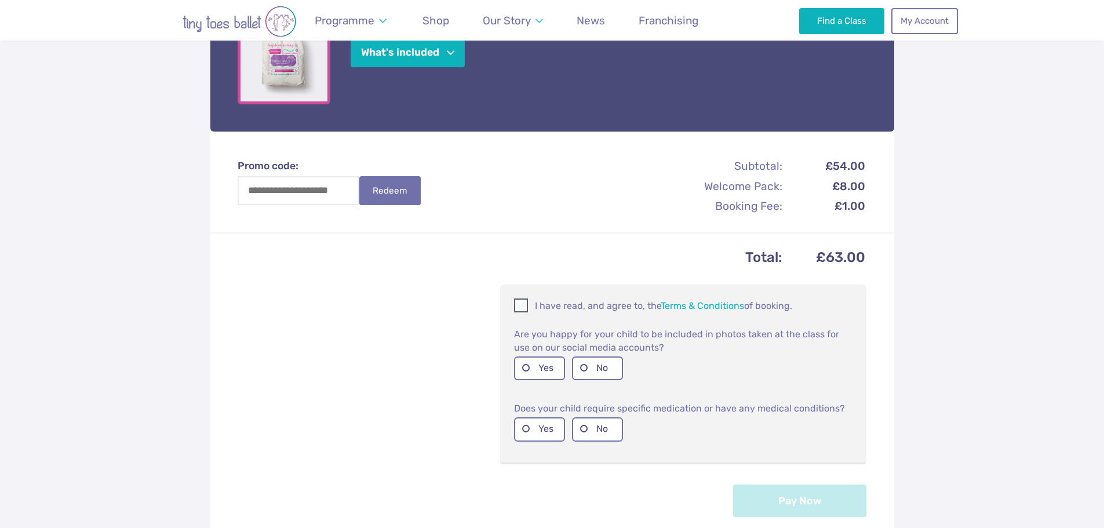 Image resolution: width=1104 pixels, height=528 pixels. What do you see at coordinates (344, 20) in the screenshot?
I see `span: Programme` at bounding box center [344, 20].